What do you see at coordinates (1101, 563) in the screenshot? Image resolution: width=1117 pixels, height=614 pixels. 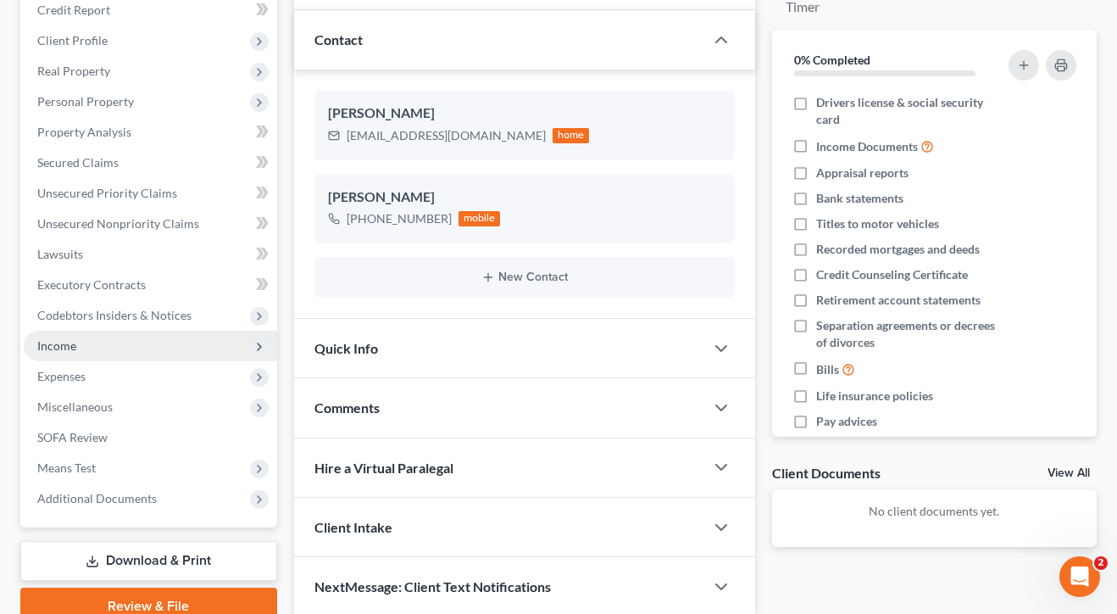 I see `span: 2` at bounding box center [1101, 563].